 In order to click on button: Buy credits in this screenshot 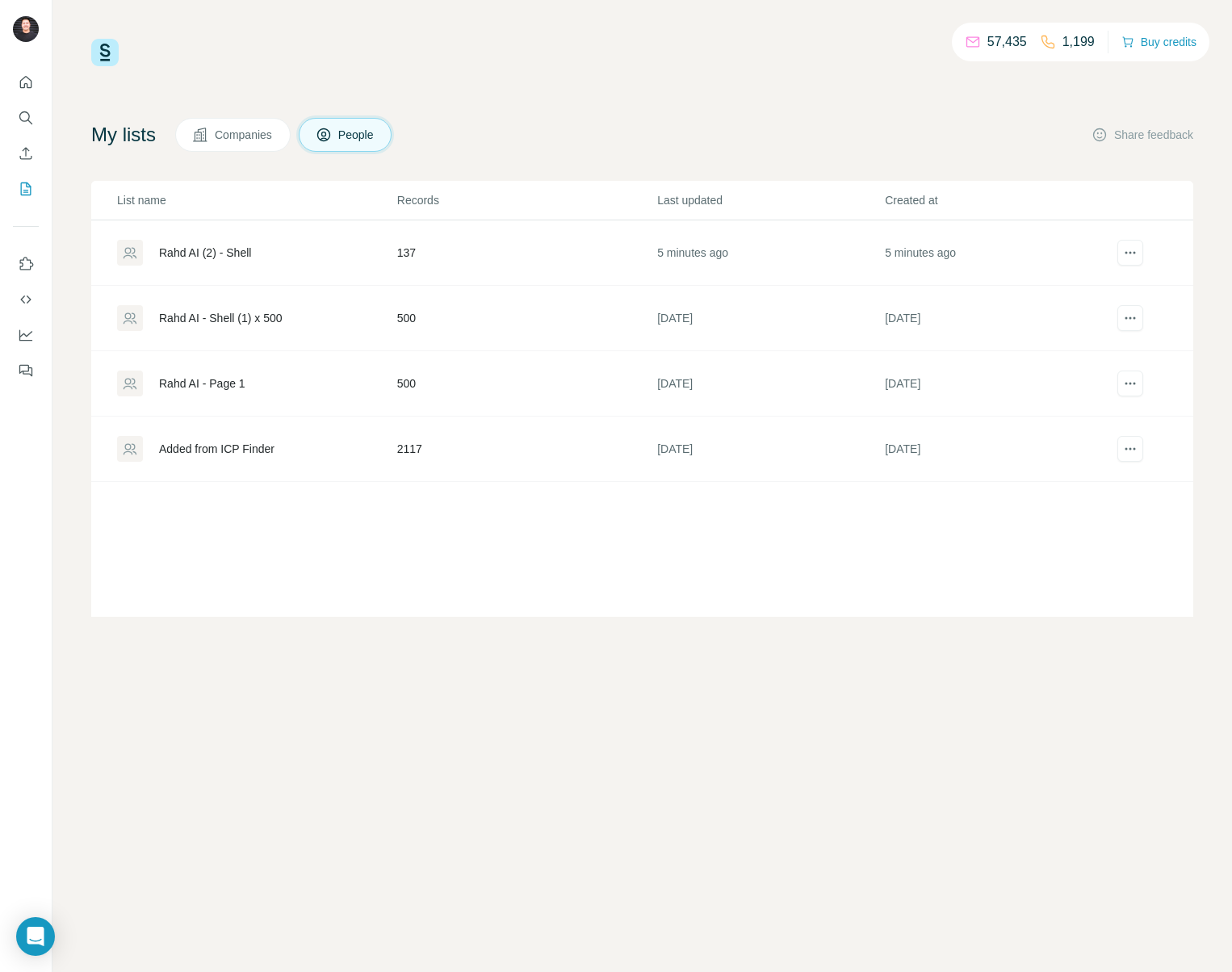, I will do `click(1158, 42)`.